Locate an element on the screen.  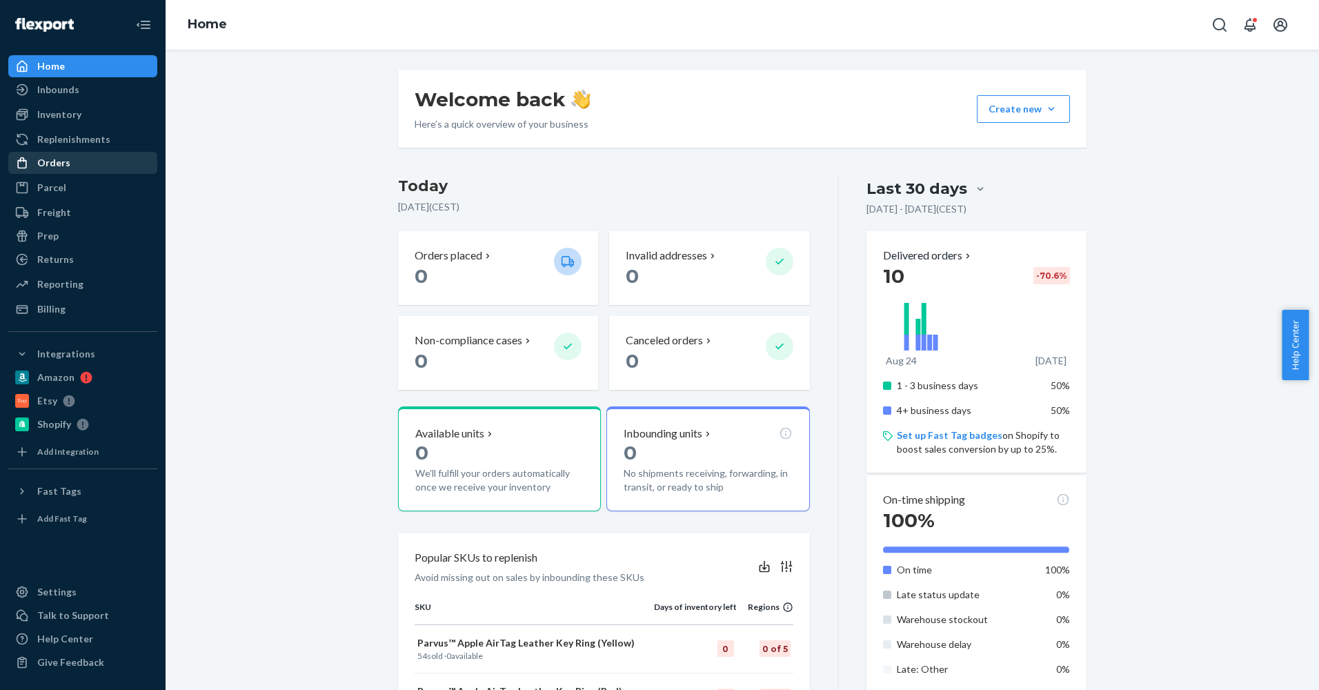
p: Delivered orders is located at coordinates (928, 255).